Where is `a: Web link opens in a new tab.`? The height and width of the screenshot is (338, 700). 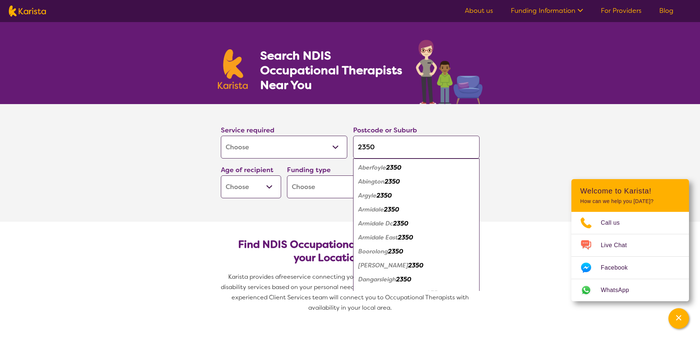
a: Web link opens in a new tab. is located at coordinates (630, 290).